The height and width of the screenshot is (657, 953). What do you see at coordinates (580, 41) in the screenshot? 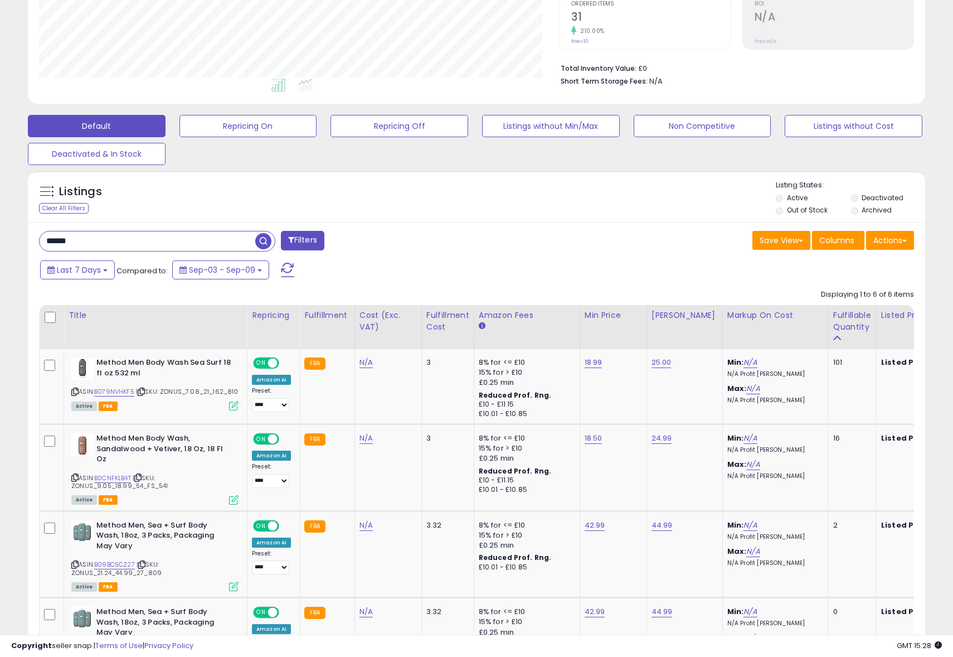
I see `small: Prev: 10` at bounding box center [580, 41].